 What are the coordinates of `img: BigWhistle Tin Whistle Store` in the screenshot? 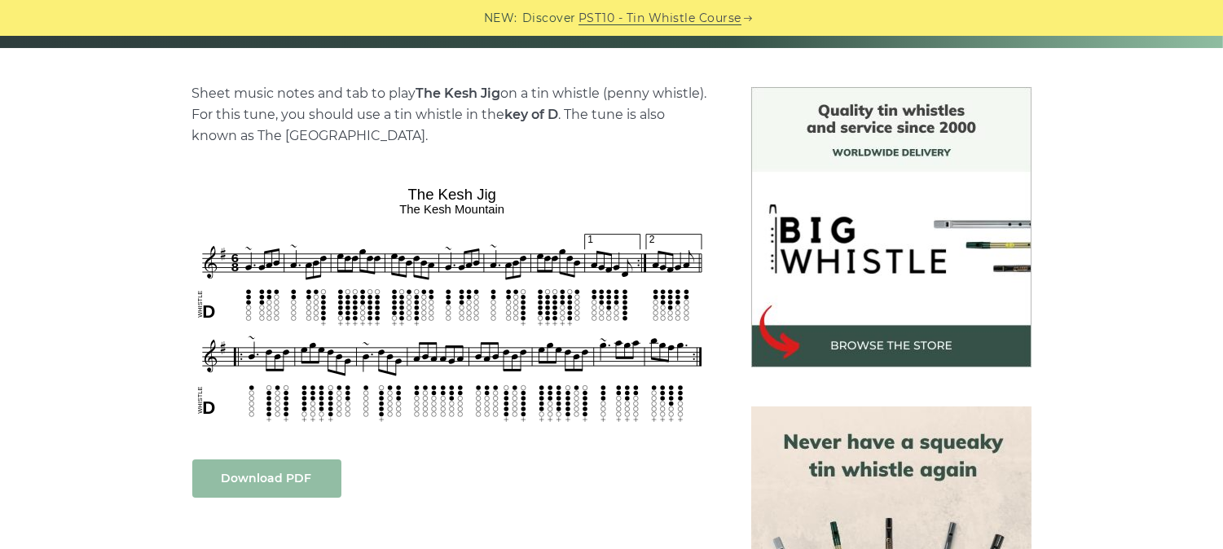 It's located at (891, 227).